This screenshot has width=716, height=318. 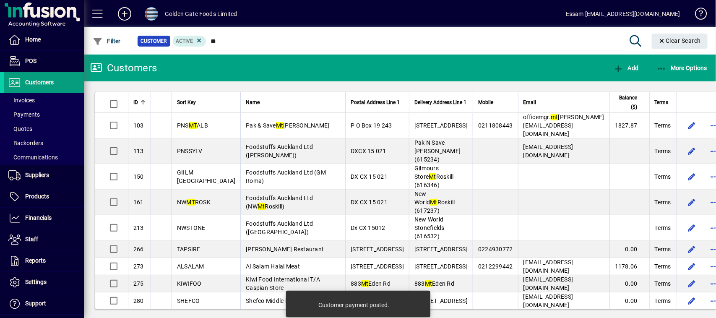 What do you see at coordinates (486, 102) in the screenshot?
I see `span: Mobile` at bounding box center [486, 102].